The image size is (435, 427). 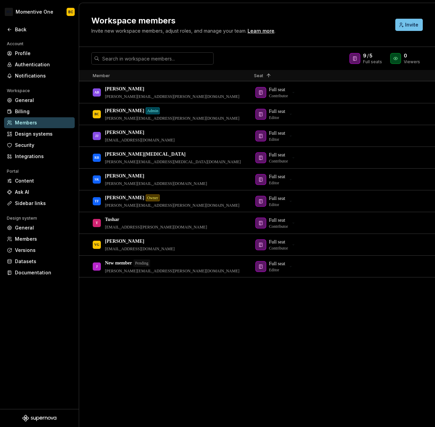 What do you see at coordinates (39, 76) in the screenshot?
I see `a: Notifications` at bounding box center [39, 76].